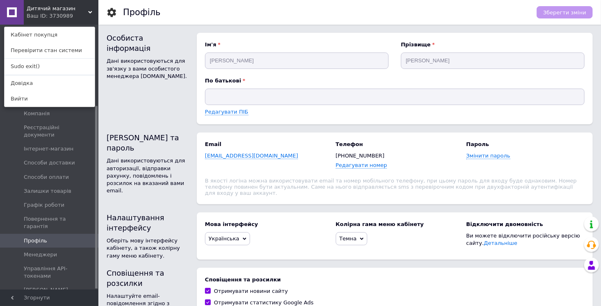 This screenshot has height=306, width=601. What do you see at coordinates (35, 241) in the screenshot?
I see `span: Профіль` at bounding box center [35, 241].